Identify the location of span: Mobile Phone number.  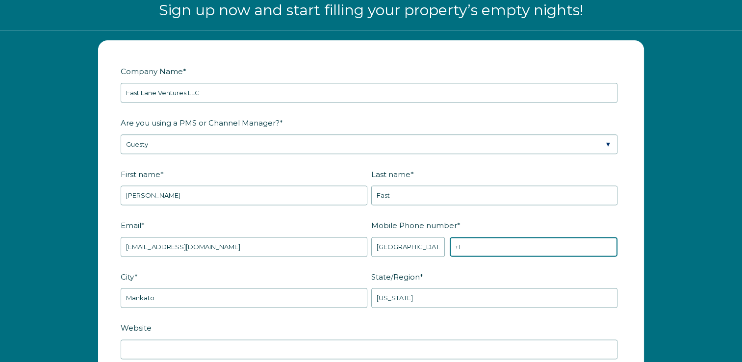
(414, 225).